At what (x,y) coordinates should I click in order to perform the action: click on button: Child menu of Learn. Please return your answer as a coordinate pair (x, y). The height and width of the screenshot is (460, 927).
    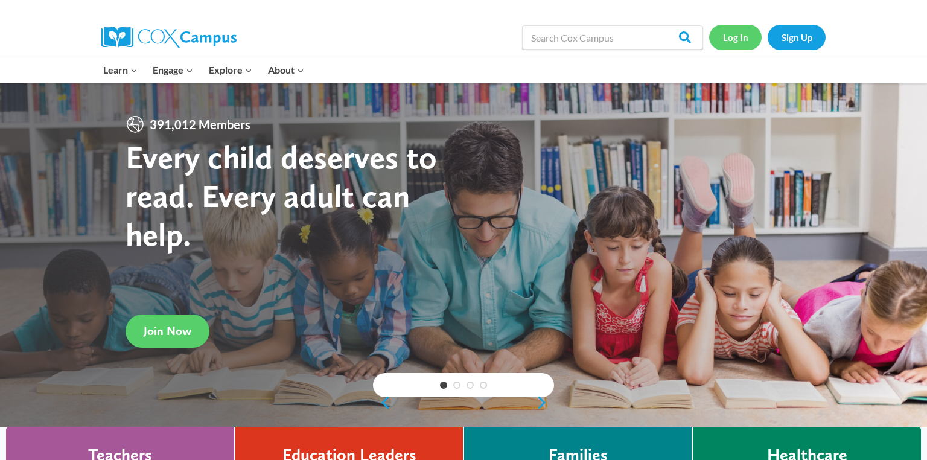
    Looking at the image, I should click on (120, 70).